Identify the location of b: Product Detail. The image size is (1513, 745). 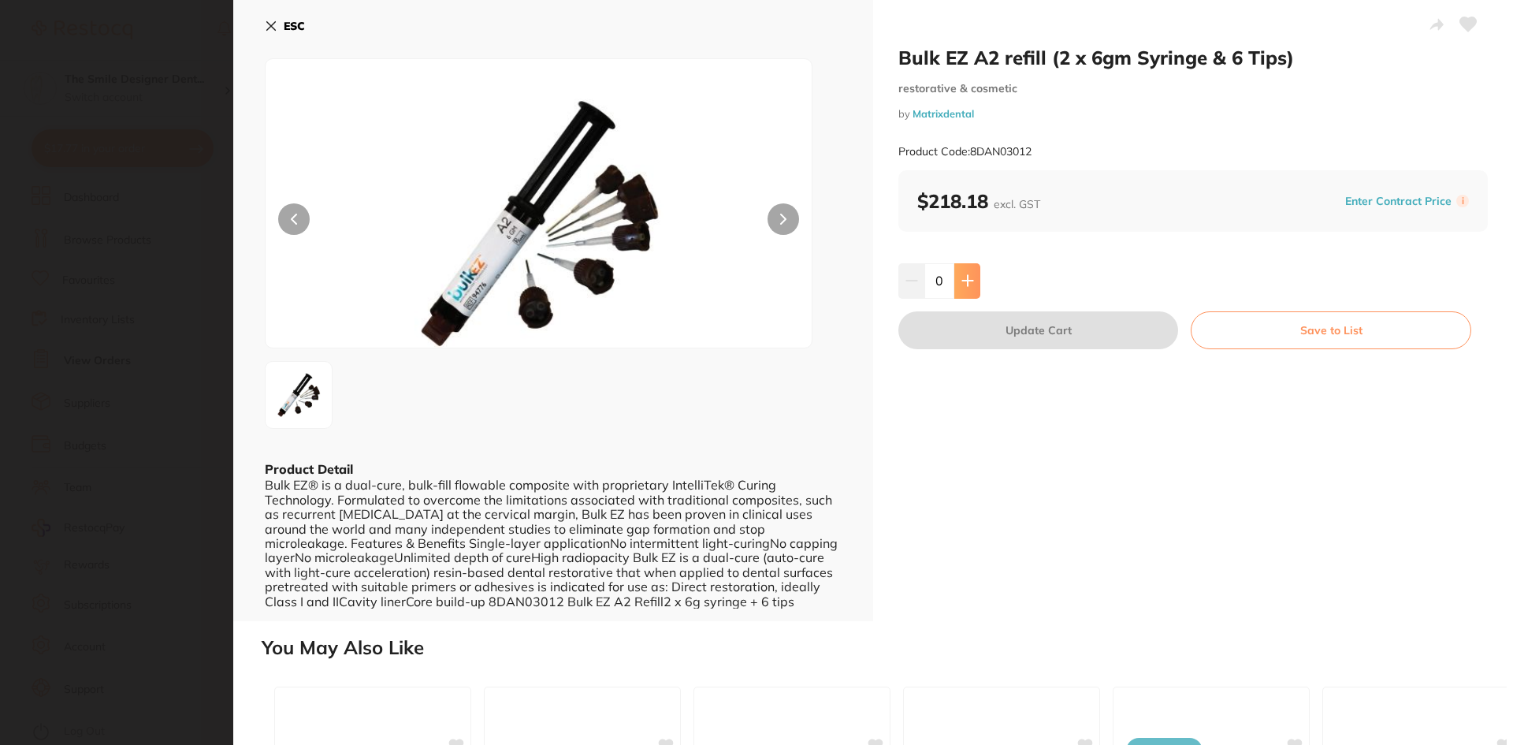
(309, 469).